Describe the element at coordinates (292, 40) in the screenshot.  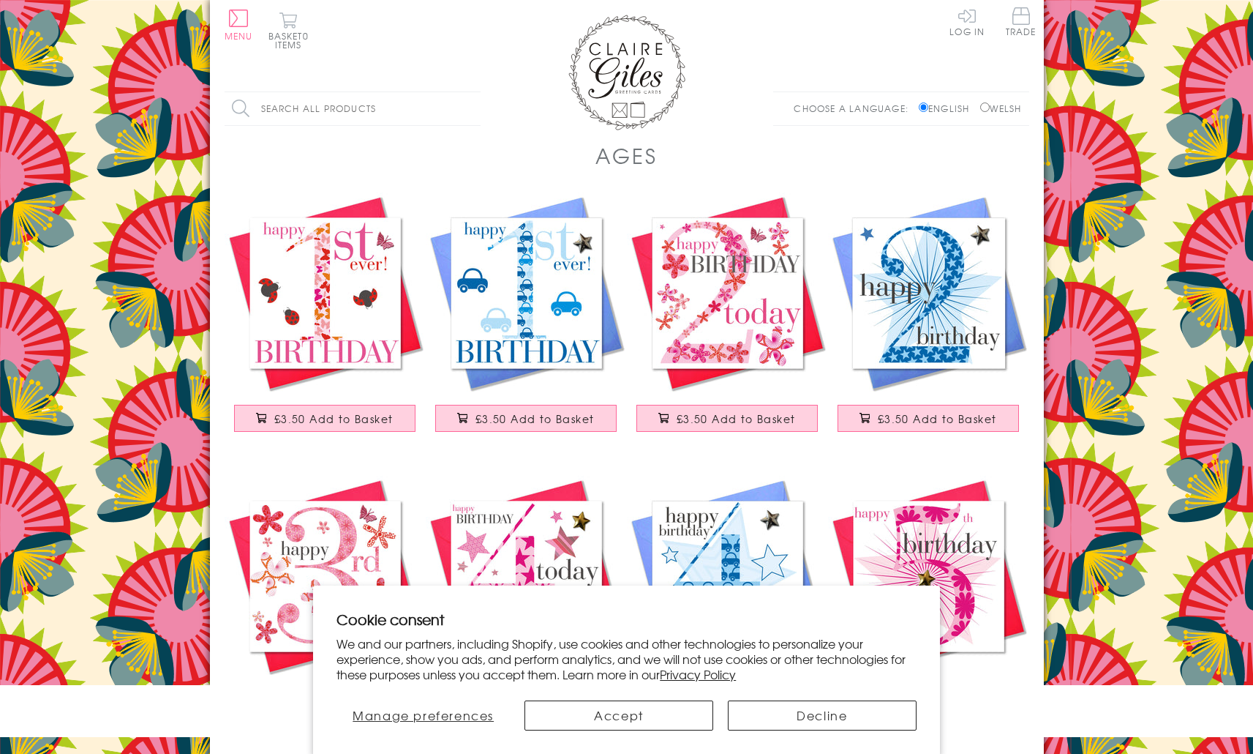
I see `span: 0 items` at that location.